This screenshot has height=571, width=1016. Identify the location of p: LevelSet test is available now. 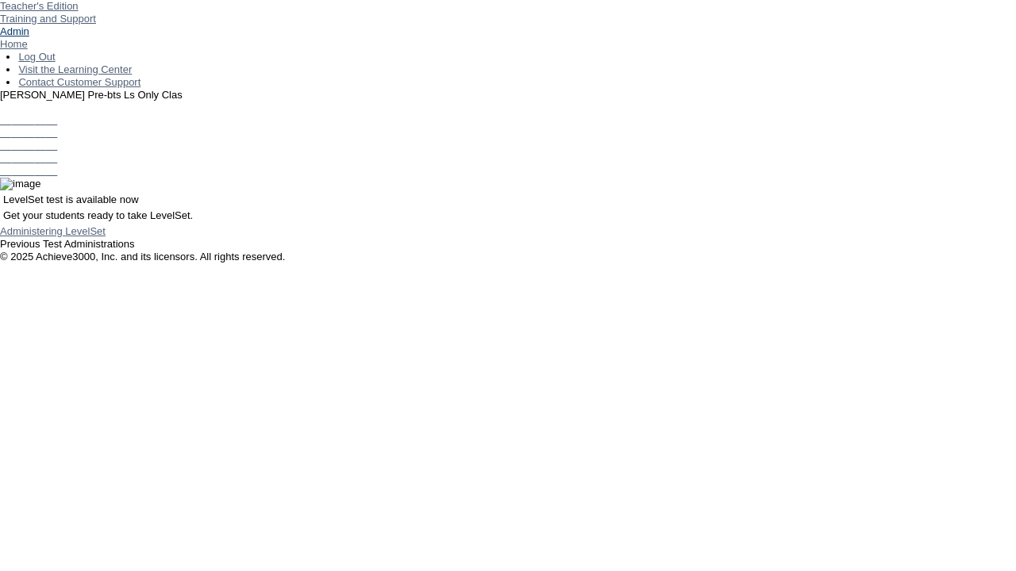
(508, 200).